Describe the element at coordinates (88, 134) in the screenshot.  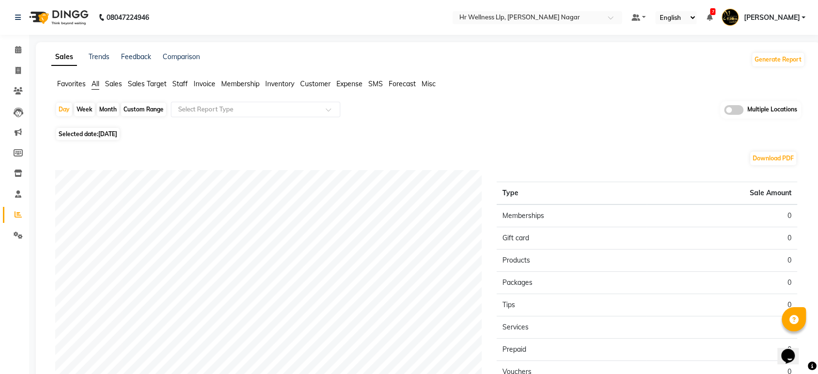
I see `span: Selected date:` at that location.